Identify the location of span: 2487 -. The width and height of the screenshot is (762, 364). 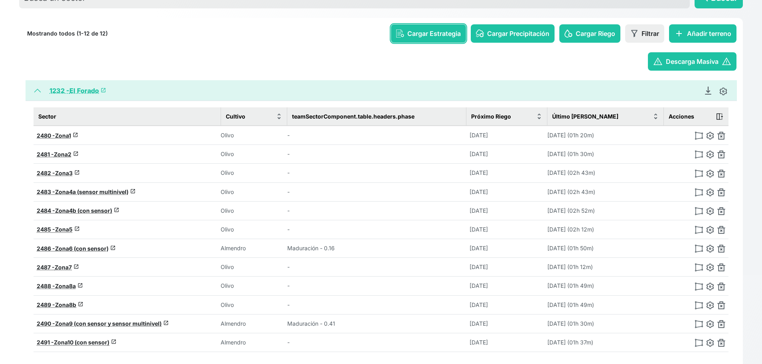
(45, 267).